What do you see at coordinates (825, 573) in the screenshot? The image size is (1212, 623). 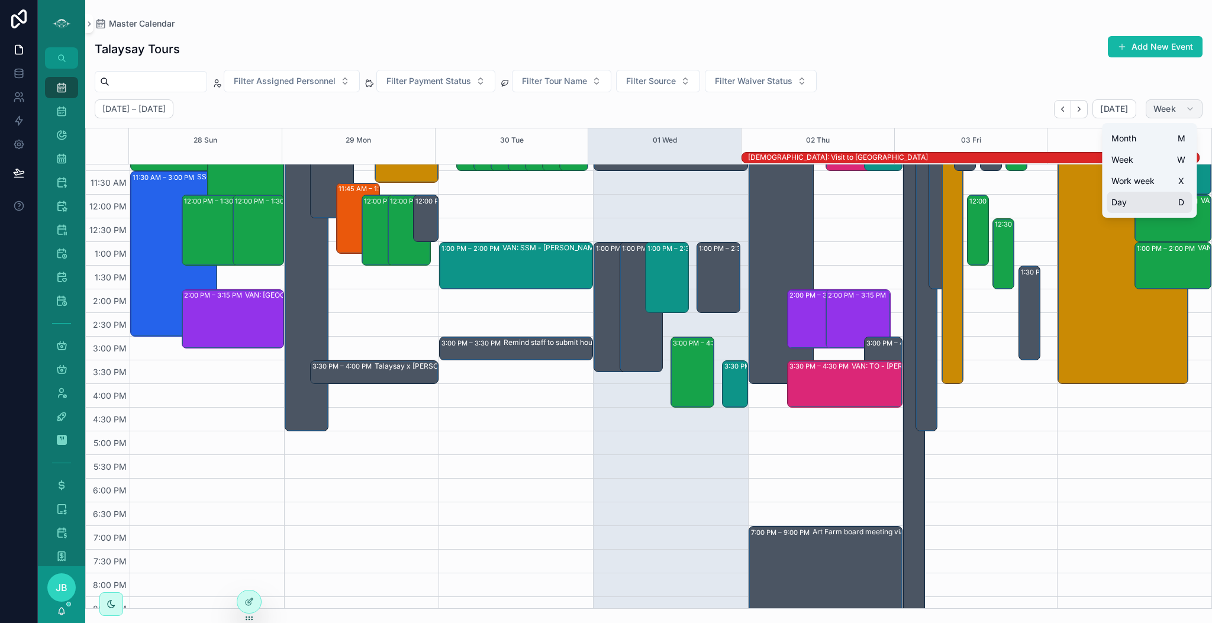 I see `div: 7:00 PM – 9:00 PMArt Farm board meeting via Zoom` at bounding box center [825, 573].